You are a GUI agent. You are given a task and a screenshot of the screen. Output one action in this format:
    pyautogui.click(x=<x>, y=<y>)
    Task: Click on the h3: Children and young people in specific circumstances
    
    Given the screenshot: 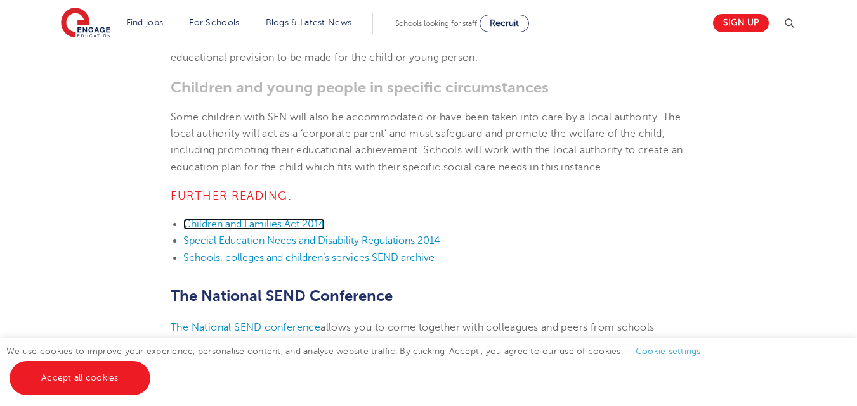 What is the action you would take?
    pyautogui.click(x=428, y=87)
    